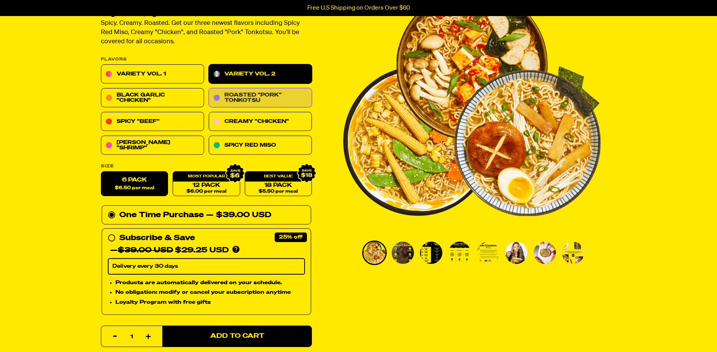 This screenshot has height=352, width=717. I want to click on input: quantity, so click(131, 337).